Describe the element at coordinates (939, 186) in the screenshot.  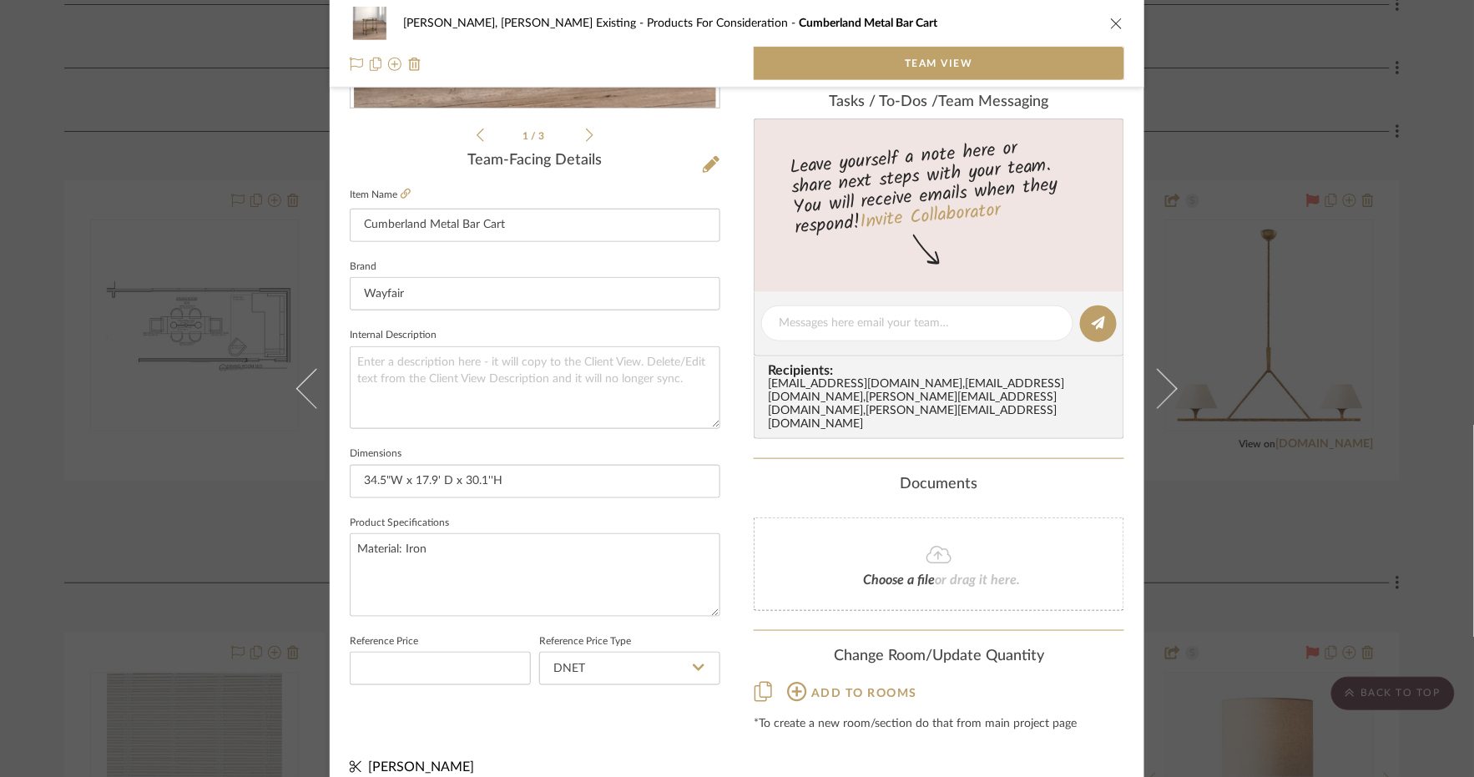
I see `div: Leave yourself a note here or share next steps with your team. You will receive emails when they ...` at that location.